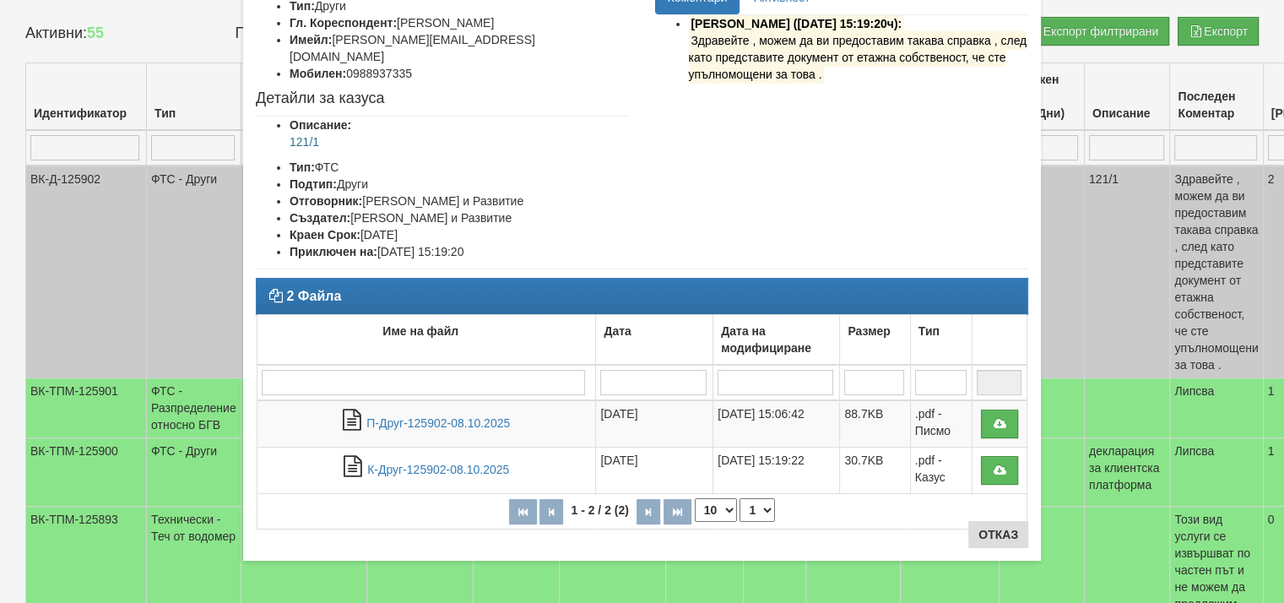 The height and width of the screenshot is (603, 1284). What do you see at coordinates (777, 340) in the screenshot?
I see `td: Дата на модифициране: No sort applied, activate to apply an ascending sort` at bounding box center [777, 340].